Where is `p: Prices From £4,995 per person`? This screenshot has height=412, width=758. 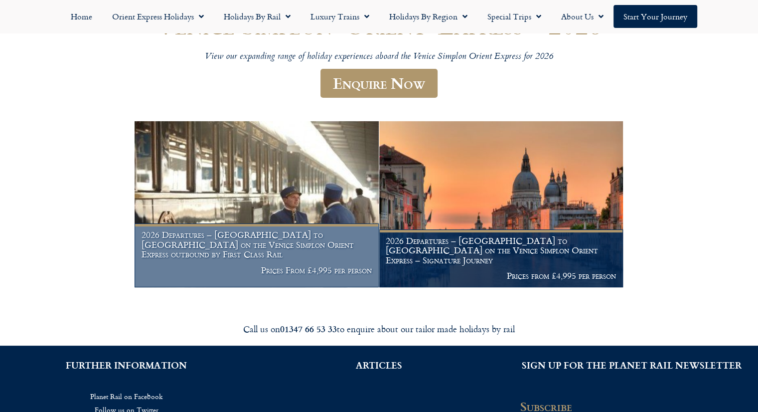 p: Prices From £4,995 per person is located at coordinates (257, 270).